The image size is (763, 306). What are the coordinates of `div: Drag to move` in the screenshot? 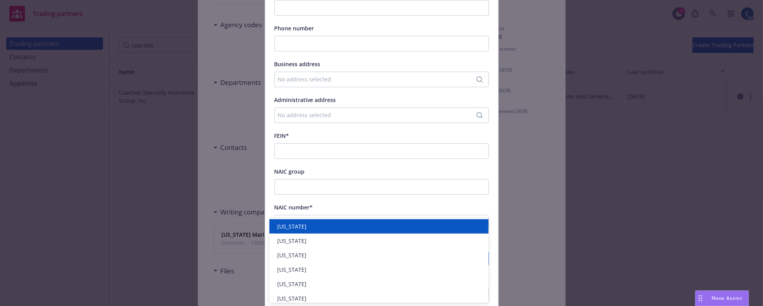 It's located at (700, 299).